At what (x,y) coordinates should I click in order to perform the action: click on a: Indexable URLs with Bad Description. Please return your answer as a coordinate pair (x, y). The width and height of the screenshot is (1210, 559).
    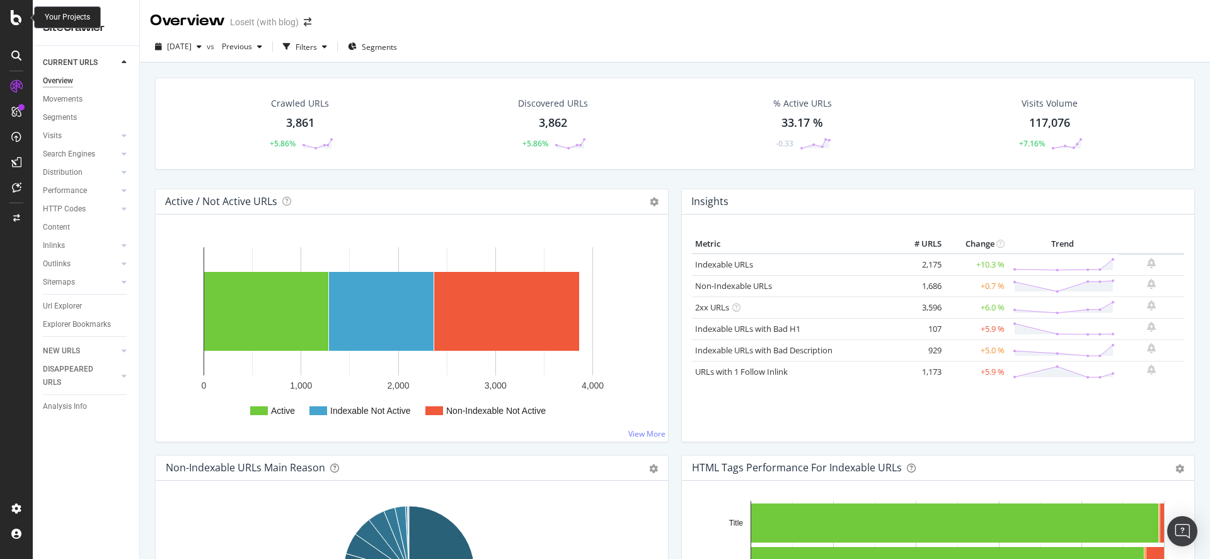
    Looking at the image, I should click on (764, 350).